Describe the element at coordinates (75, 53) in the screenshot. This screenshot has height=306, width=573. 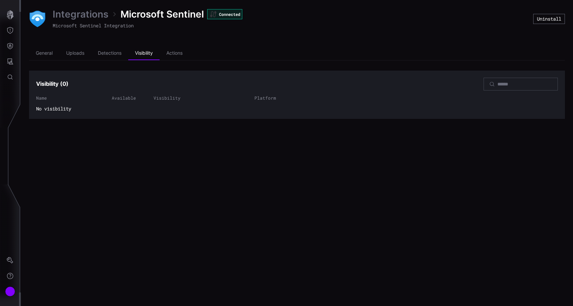
I see `li: Uploads` at that location.